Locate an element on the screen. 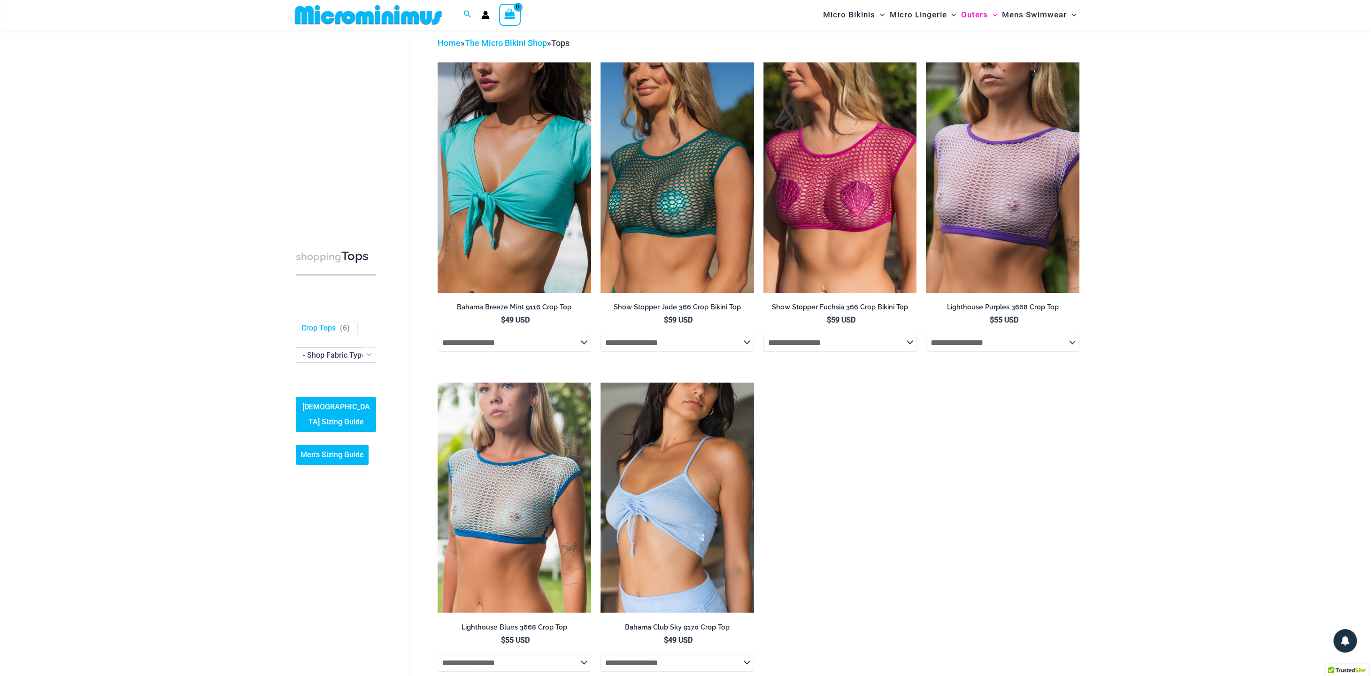 The image size is (1371, 676). a: Show Stopper Jade 366 Top 5007 pants 09Show Stopper Jade 366 Top 5007 pants 12Show Stopper Jade 3... is located at coordinates (677, 177).